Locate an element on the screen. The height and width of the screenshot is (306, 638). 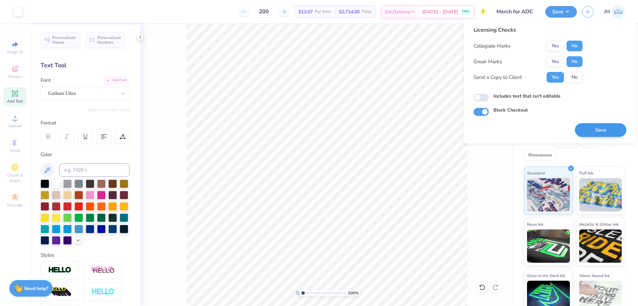
img: Stroke is located at coordinates (60, 270).